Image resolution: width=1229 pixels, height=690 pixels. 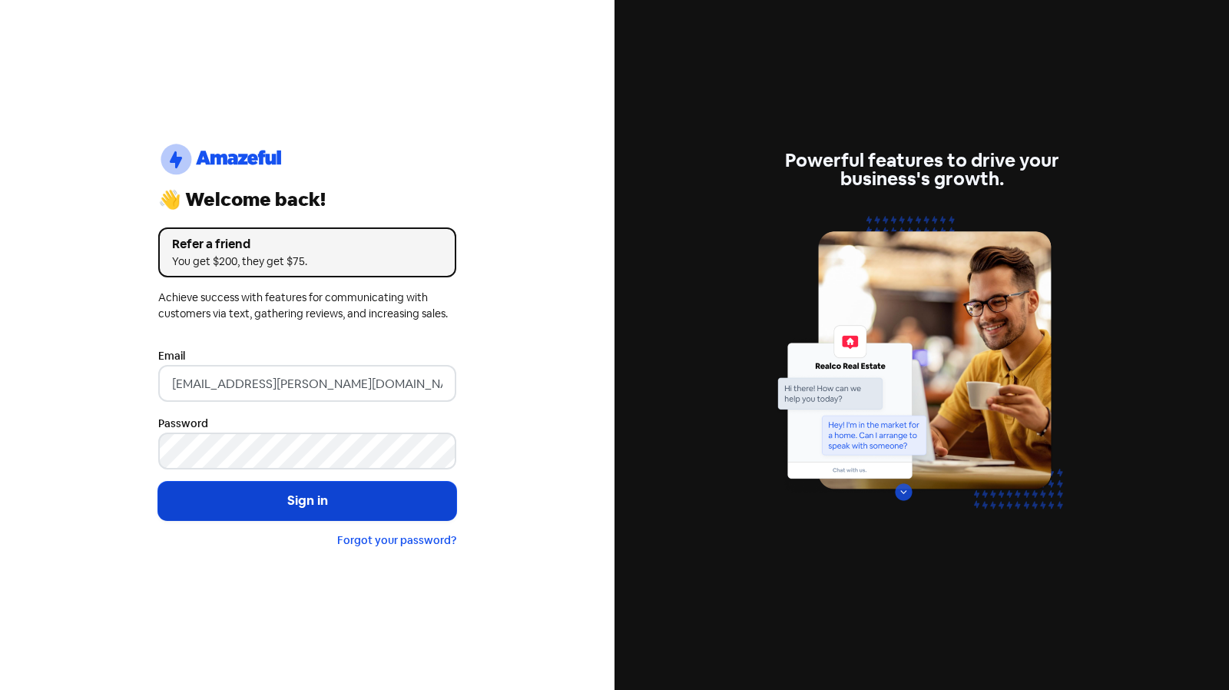 What do you see at coordinates (183, 423) in the screenshot?
I see `label: Password` at bounding box center [183, 423].